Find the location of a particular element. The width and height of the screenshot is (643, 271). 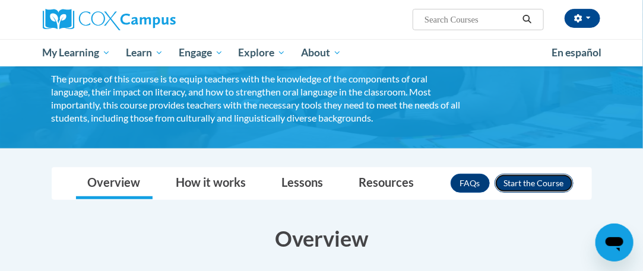

a: Resources is located at coordinates (386, 183).